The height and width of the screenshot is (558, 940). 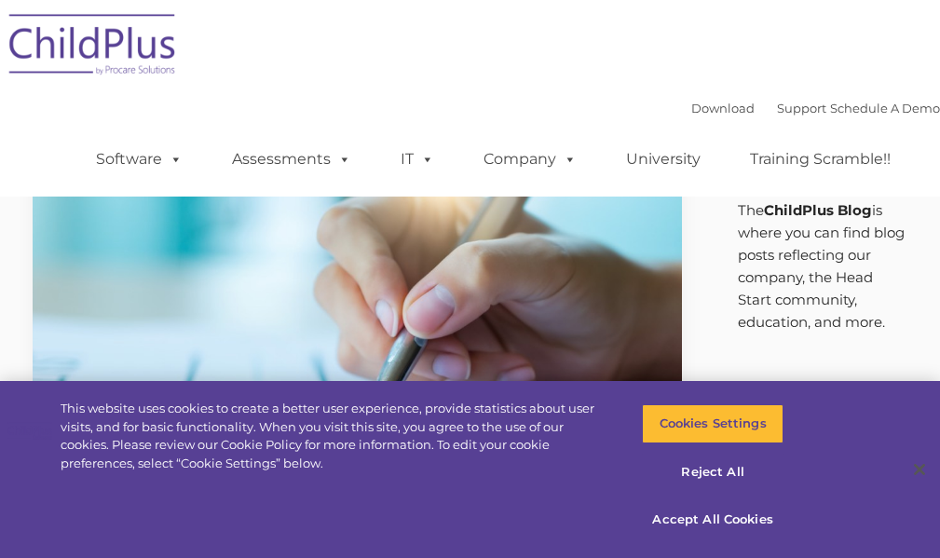 I want to click on p: The is where you can find blog posts reflecting our company, the Head Start community, education,..., so click(x=822, y=266).